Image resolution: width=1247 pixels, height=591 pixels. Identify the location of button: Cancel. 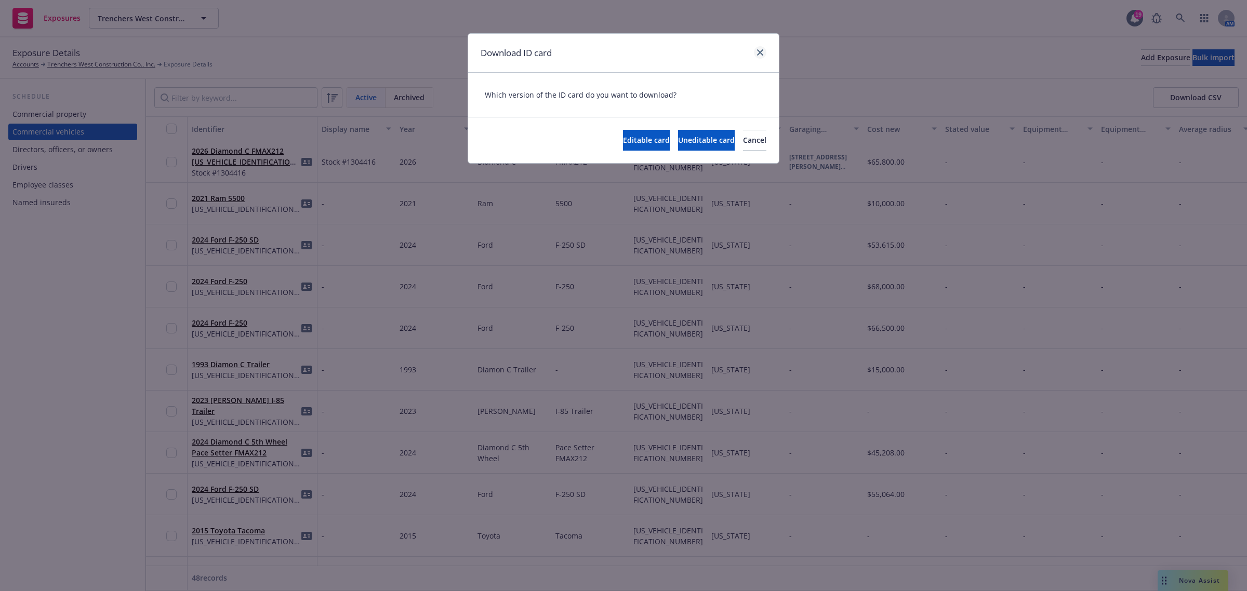
(754, 140).